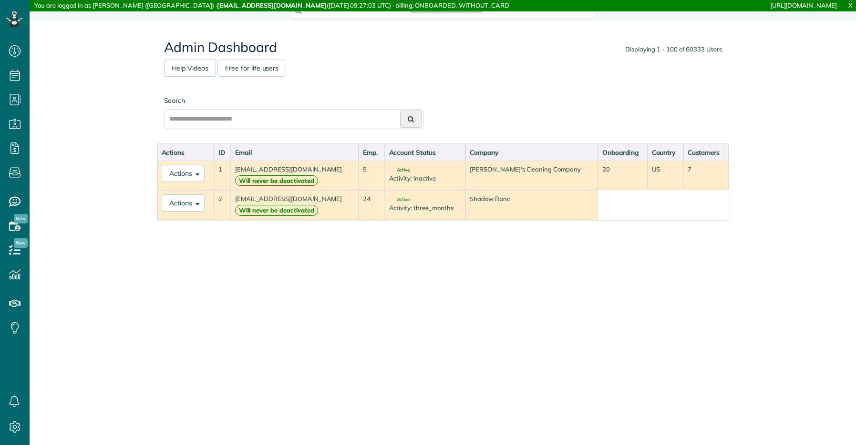  I want to click on a: Free for life users, so click(252, 68).